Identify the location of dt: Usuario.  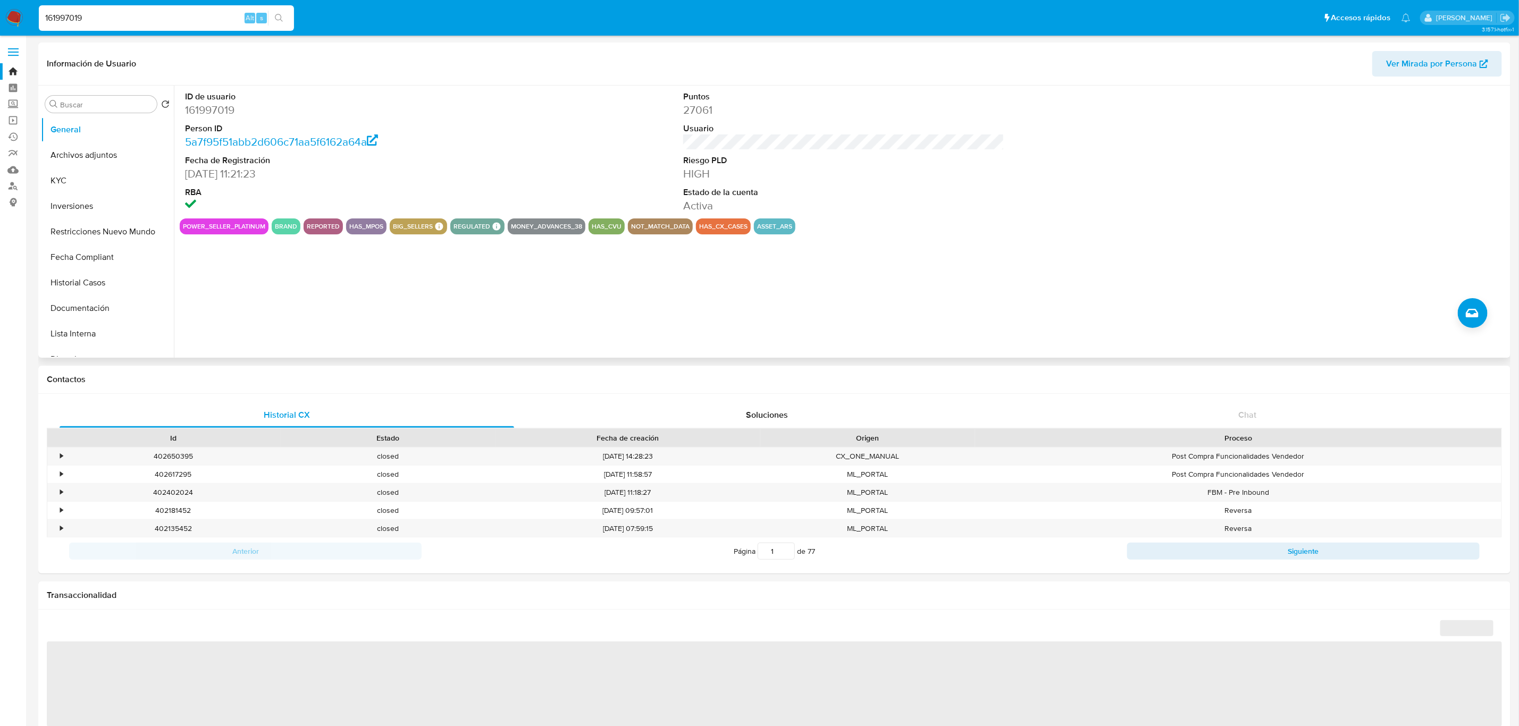
(844, 129).